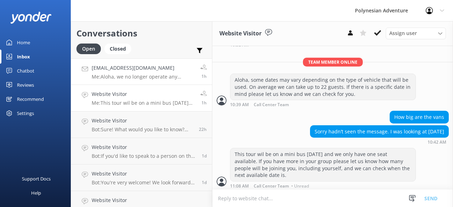 Image resolution: width=453 pixels, height=207 pixels. I want to click on a: Website VisitorBot:You're very welcome! We look forward to seeing you on a Polynesian Adventure.1d, so click(142, 178).